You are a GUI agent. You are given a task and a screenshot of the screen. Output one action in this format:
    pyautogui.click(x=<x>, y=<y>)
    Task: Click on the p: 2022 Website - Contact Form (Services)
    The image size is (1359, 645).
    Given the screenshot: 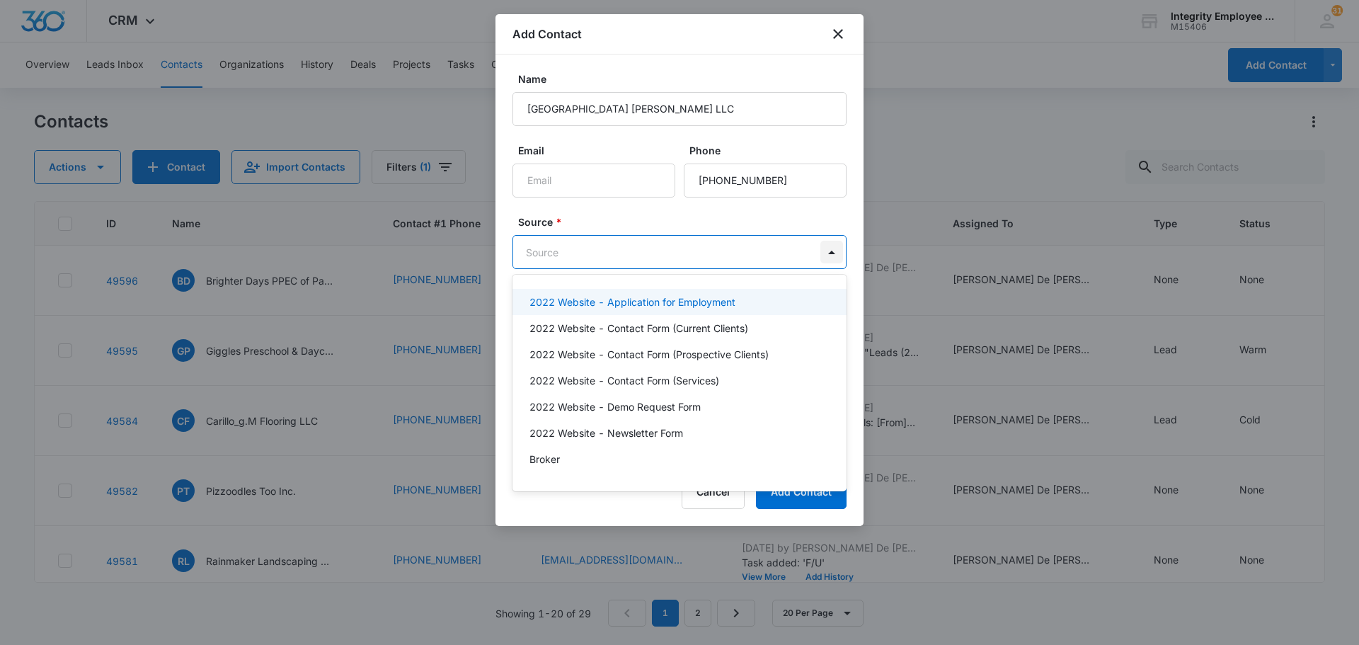 What is the action you would take?
    pyautogui.click(x=624, y=380)
    